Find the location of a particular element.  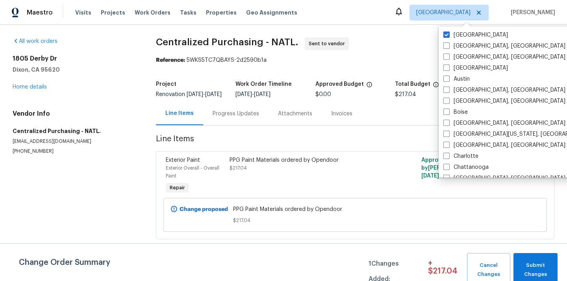

a: Home details is located at coordinates (30, 87).